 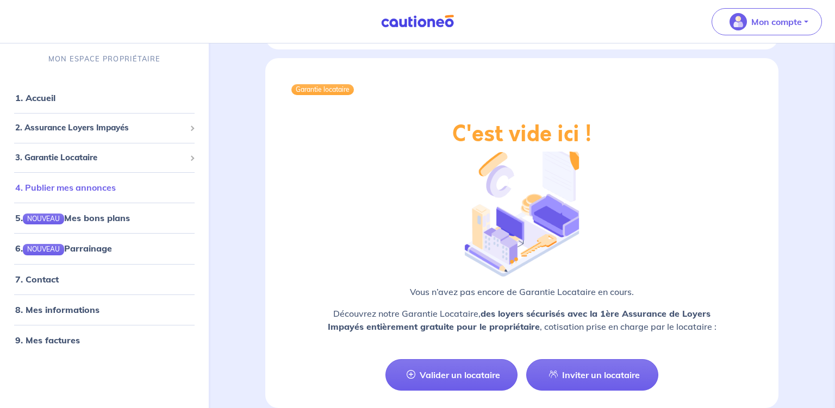 What do you see at coordinates (522, 210) in the screenshot?
I see `img: illu_empty_gl.png` at bounding box center [522, 210].